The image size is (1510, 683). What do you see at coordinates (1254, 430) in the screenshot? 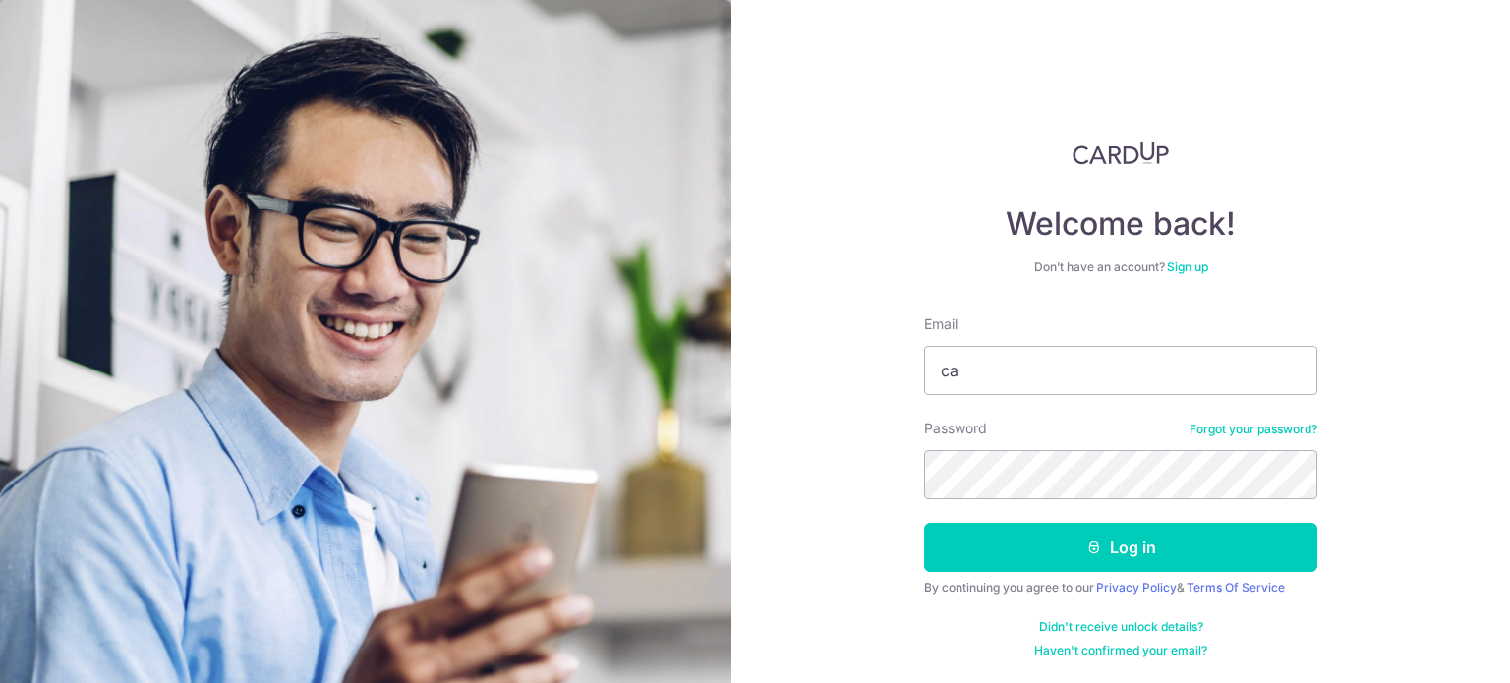
I see `a: Forgot your password?` at bounding box center [1254, 430].